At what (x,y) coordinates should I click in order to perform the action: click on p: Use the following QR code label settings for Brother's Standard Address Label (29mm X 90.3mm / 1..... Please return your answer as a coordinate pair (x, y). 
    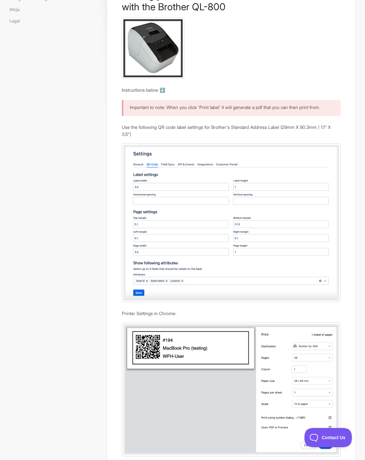
    Looking at the image, I should click on (231, 130).